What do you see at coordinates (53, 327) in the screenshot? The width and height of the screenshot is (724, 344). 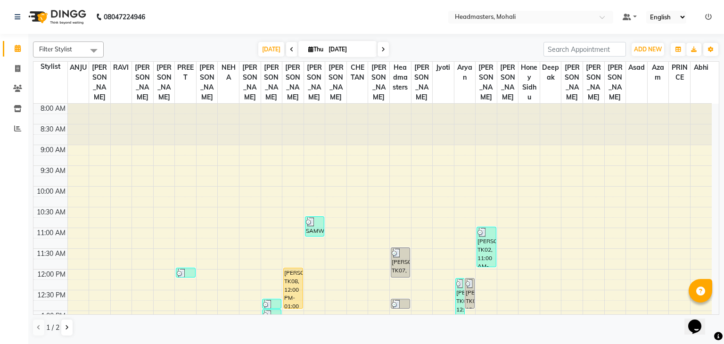 I see `span: 1 / 2` at bounding box center [53, 327].